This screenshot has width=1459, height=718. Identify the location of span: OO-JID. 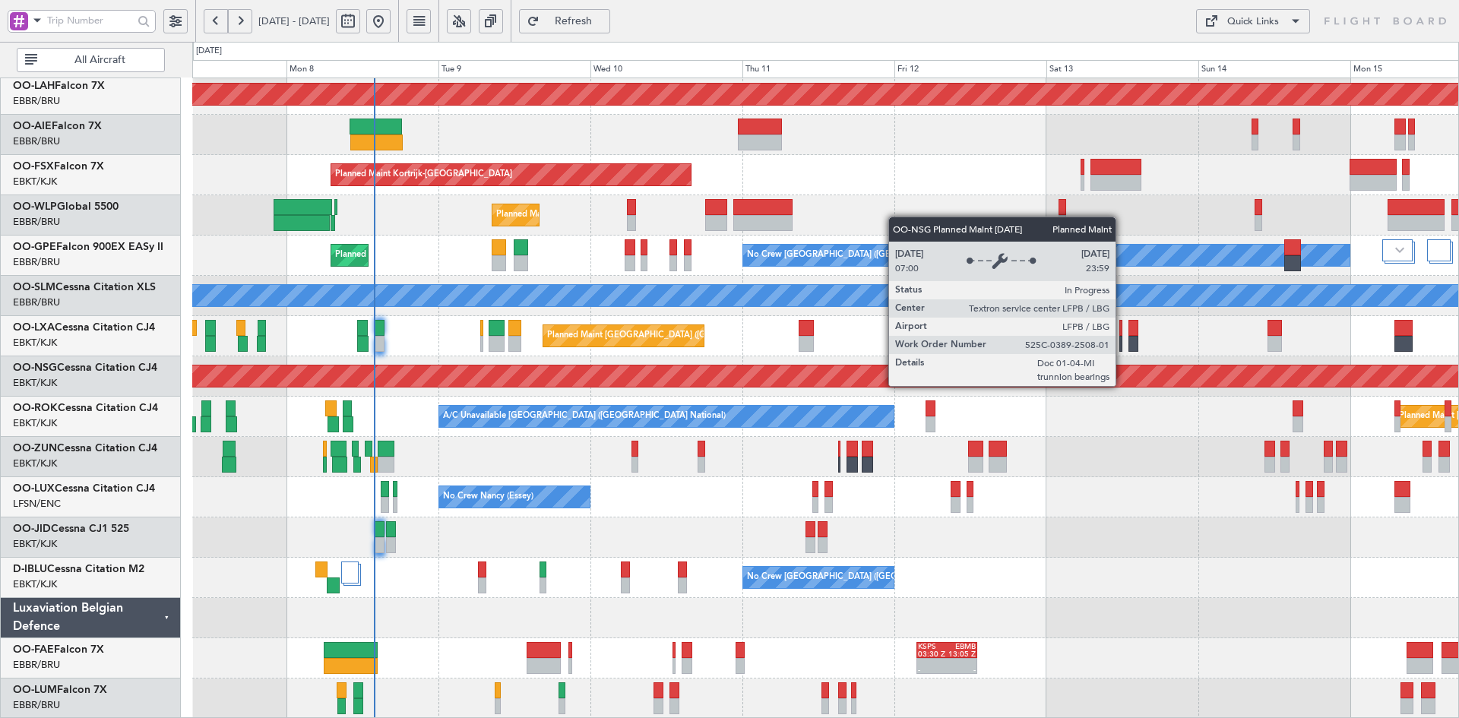
(32, 529).